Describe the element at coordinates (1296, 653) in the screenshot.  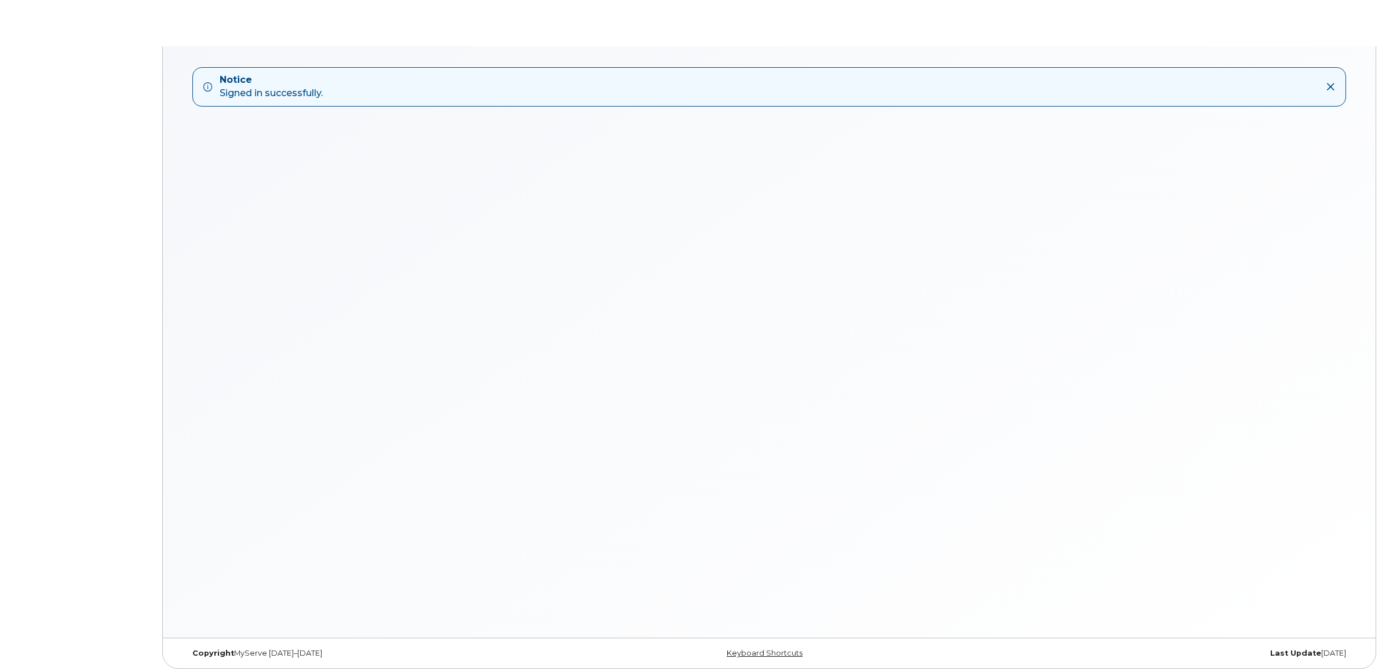
I see `strong: Last Update` at that location.